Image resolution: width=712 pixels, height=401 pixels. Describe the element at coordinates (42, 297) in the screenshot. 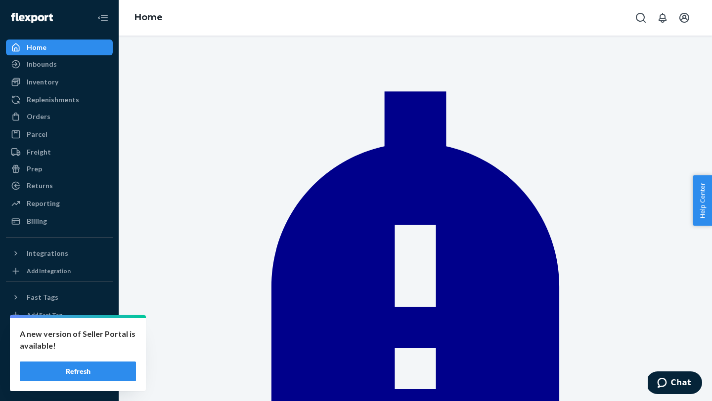

I see `div: Fast Tags` at that location.